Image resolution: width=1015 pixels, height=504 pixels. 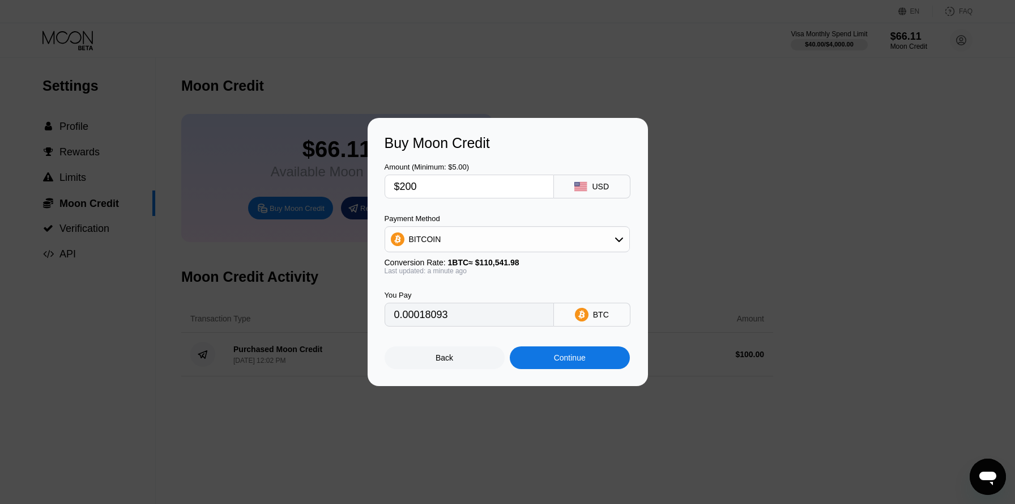 What do you see at coordinates (507, 218) in the screenshot?
I see `div: Payment Method` at bounding box center [507, 218].